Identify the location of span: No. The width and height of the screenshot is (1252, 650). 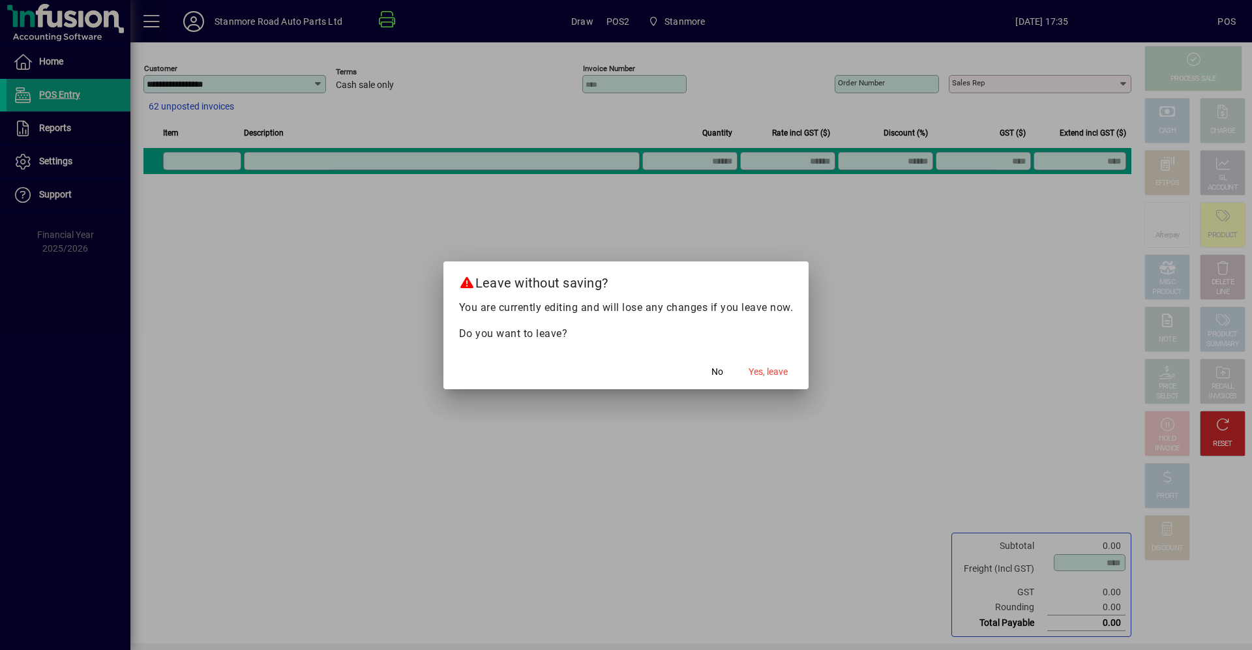
(717, 372).